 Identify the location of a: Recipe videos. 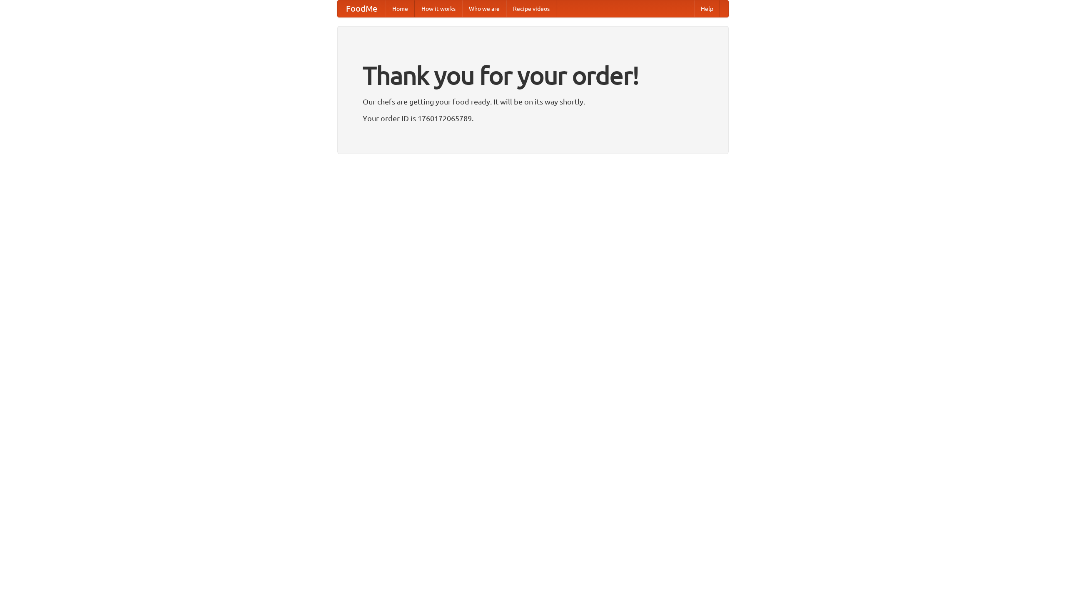
(531, 9).